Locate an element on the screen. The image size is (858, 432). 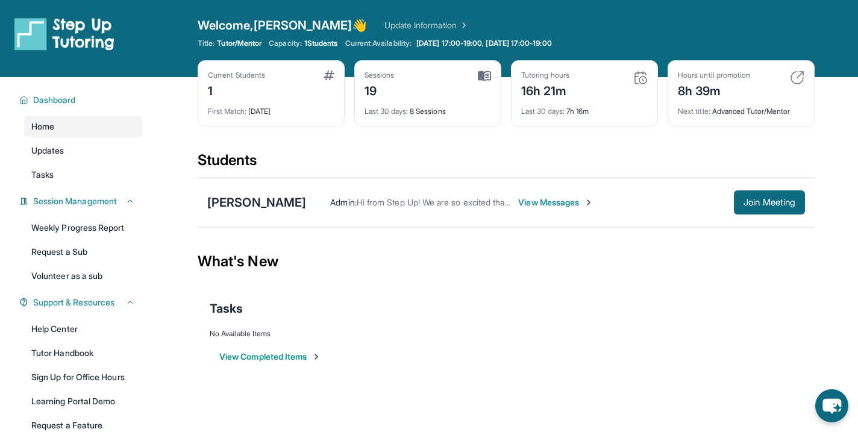
img: Chevron Right is located at coordinates (462, 25).